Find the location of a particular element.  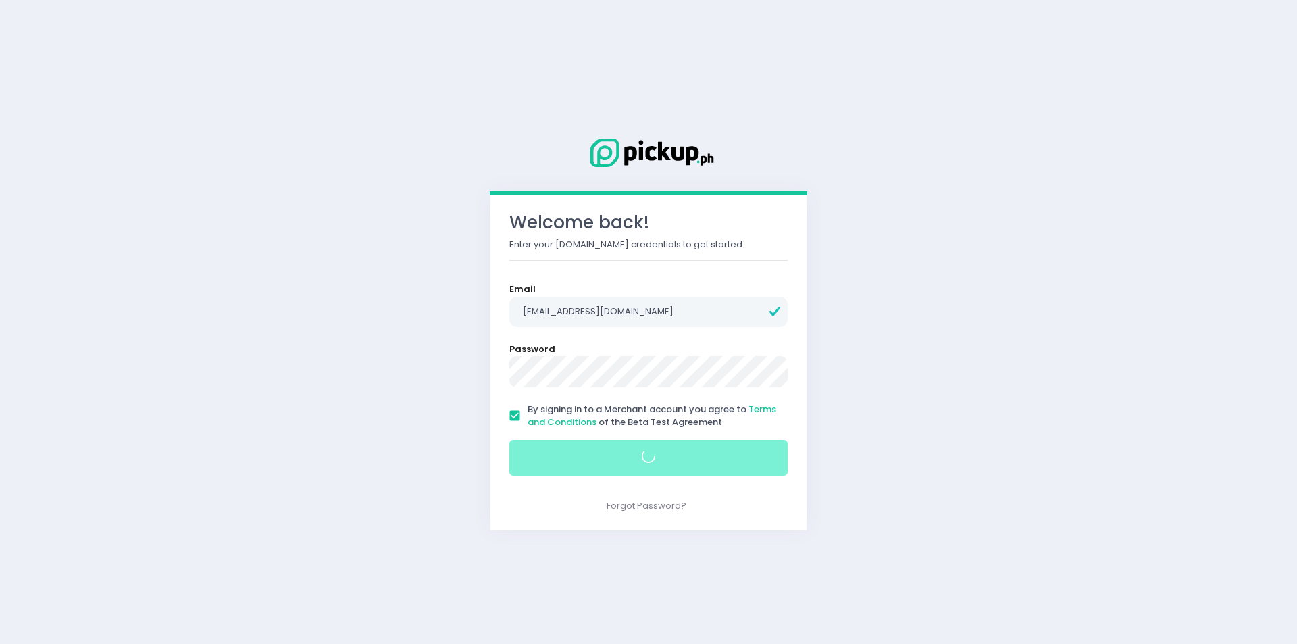

a: Terms and Conditions is located at coordinates (652, 415).